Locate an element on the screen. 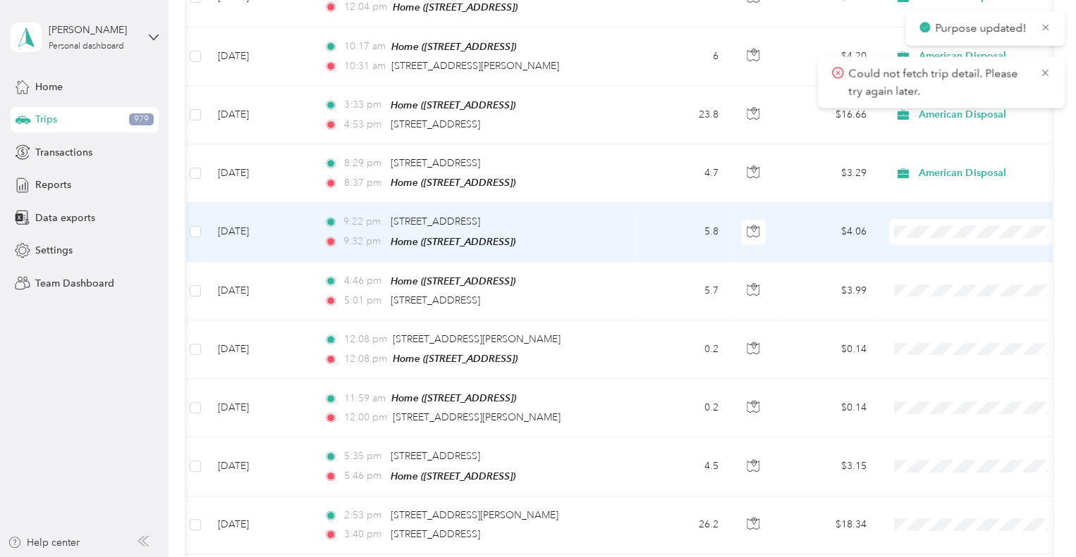  span: 5:35 pm is located at coordinates (363, 457).